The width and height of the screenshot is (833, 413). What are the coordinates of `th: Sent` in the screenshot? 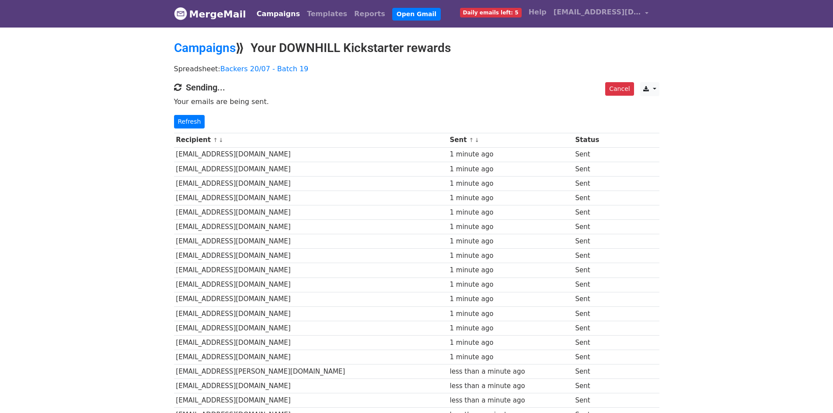 It's located at (510, 140).